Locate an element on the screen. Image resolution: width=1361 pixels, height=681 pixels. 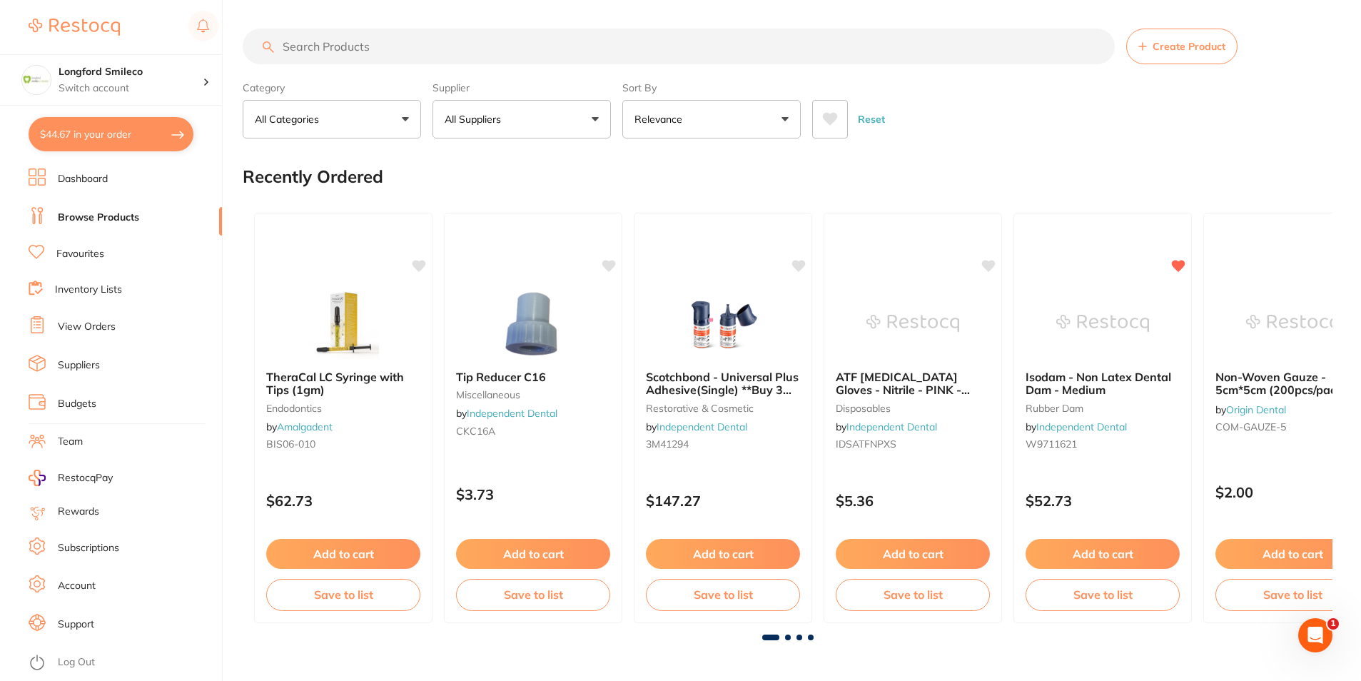
a: Account is located at coordinates (76, 586).